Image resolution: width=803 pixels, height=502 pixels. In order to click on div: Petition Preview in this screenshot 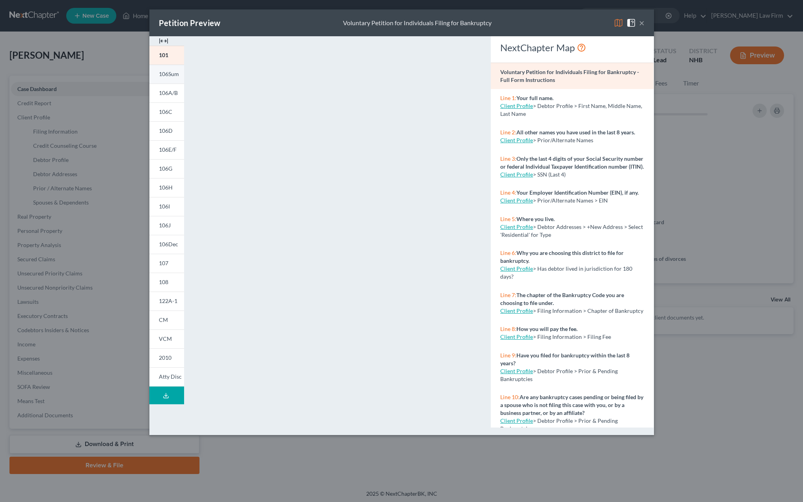, I will do `click(190, 23)`.